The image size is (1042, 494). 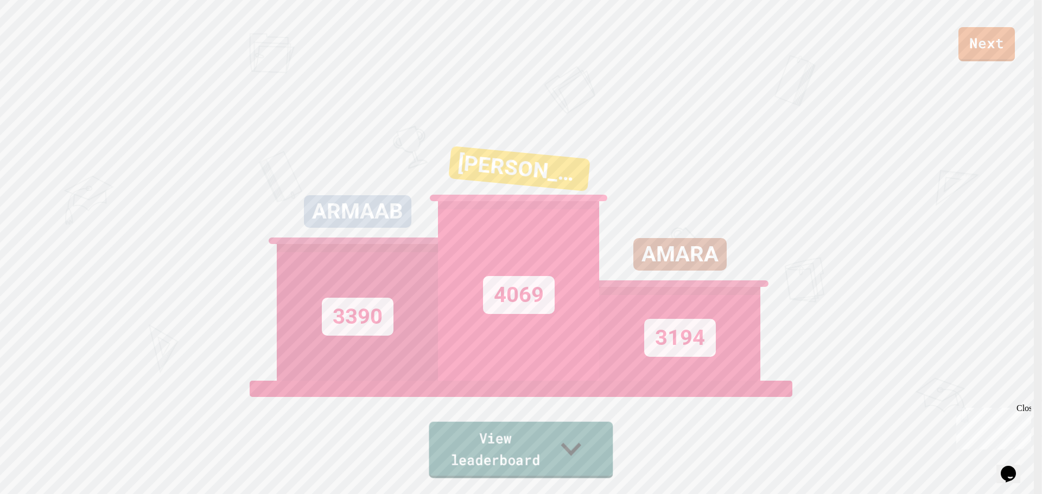 What do you see at coordinates (521, 451) in the screenshot?
I see `a: View leaderboard` at bounding box center [521, 451].